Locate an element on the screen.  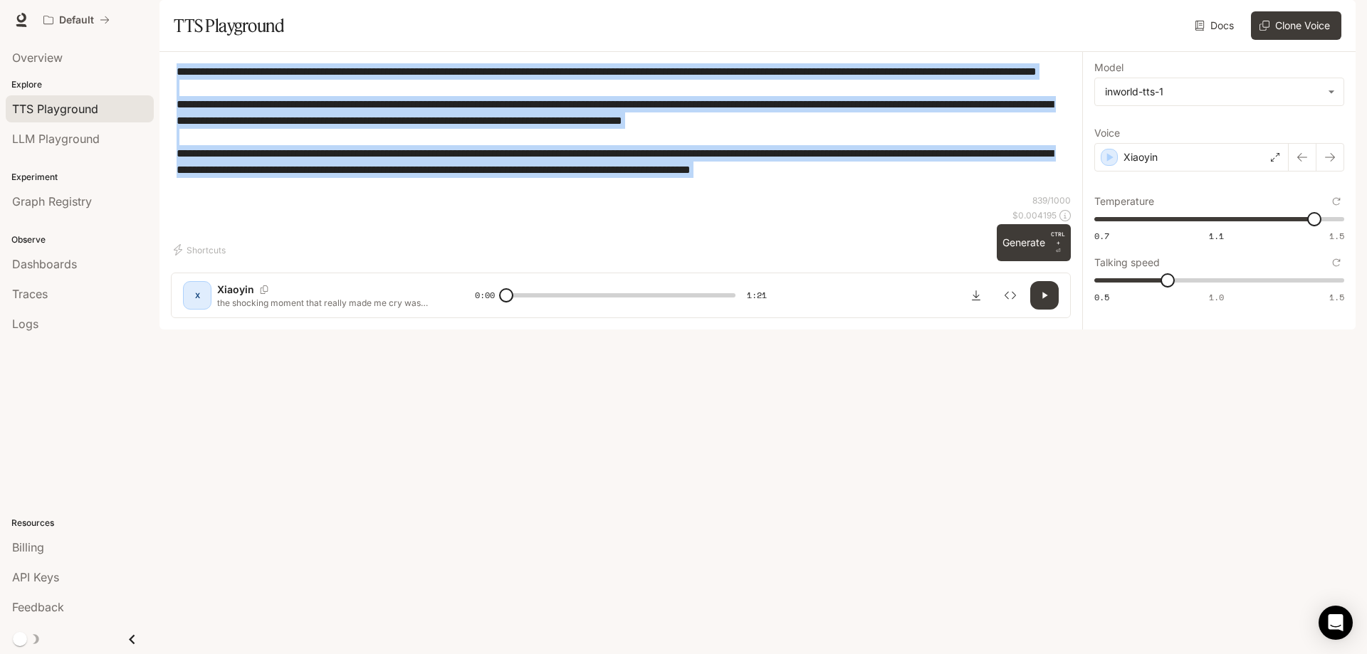
div: Open Intercom Messenger is located at coordinates (1335, 623).